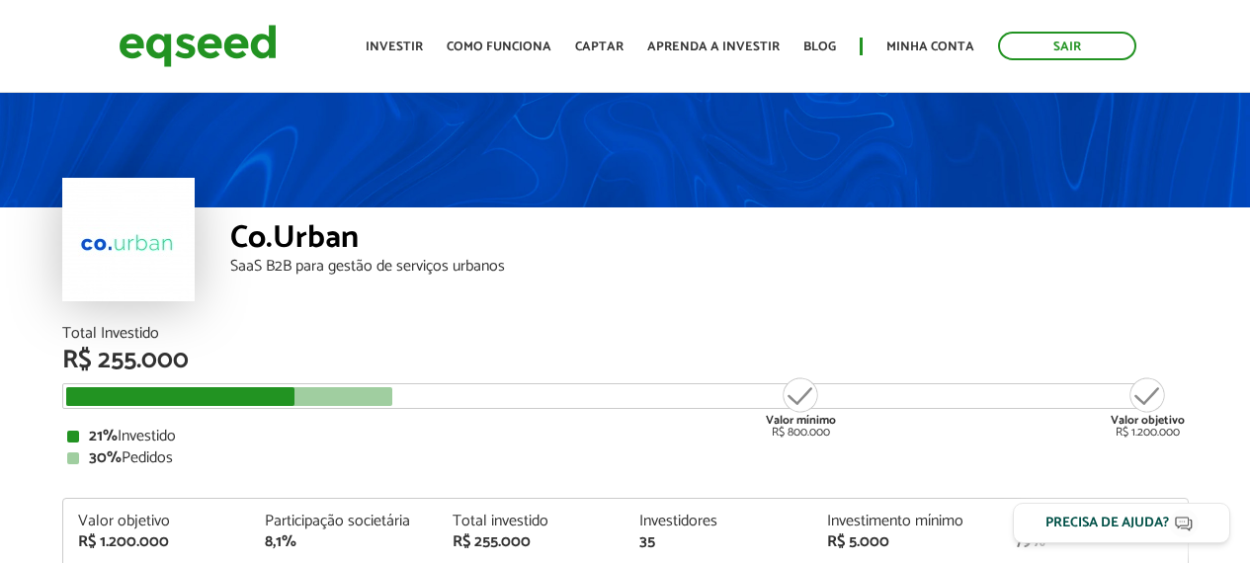 This screenshot has width=1250, height=563. What do you see at coordinates (198, 45) in the screenshot?
I see `img: EqSeed` at bounding box center [198, 45].